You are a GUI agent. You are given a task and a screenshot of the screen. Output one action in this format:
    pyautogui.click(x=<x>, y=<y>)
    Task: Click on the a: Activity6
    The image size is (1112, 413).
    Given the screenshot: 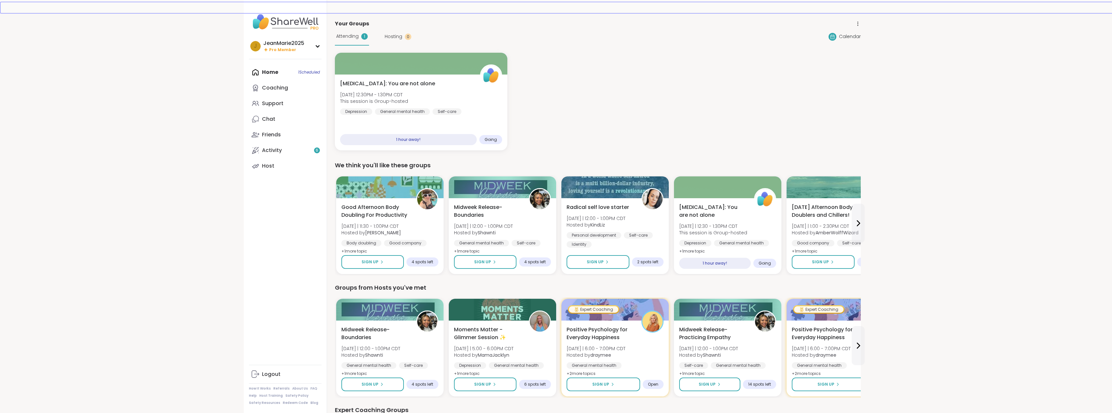 What is the action you would take?
    pyautogui.click(x=285, y=150)
    